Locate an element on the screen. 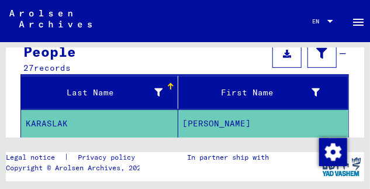 The height and width of the screenshot is (189, 370). p: Copyright © Arolsen Archives, 2021 is located at coordinates (77, 168).